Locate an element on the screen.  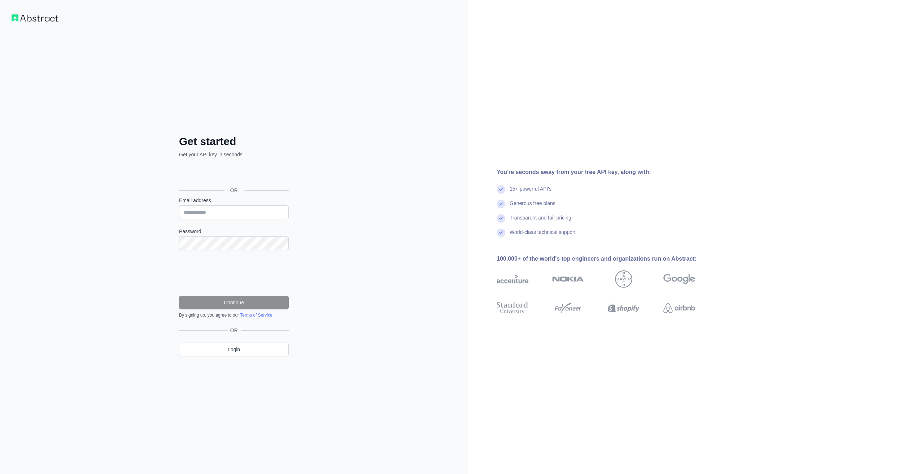
div: 15+ powerful API's is located at coordinates (531, 192).